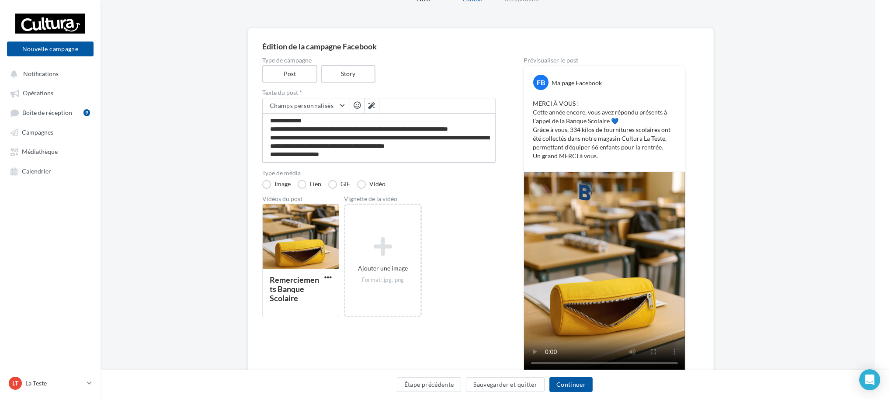 This screenshot has width=889, height=399. I want to click on p: La Teste, so click(54, 383).